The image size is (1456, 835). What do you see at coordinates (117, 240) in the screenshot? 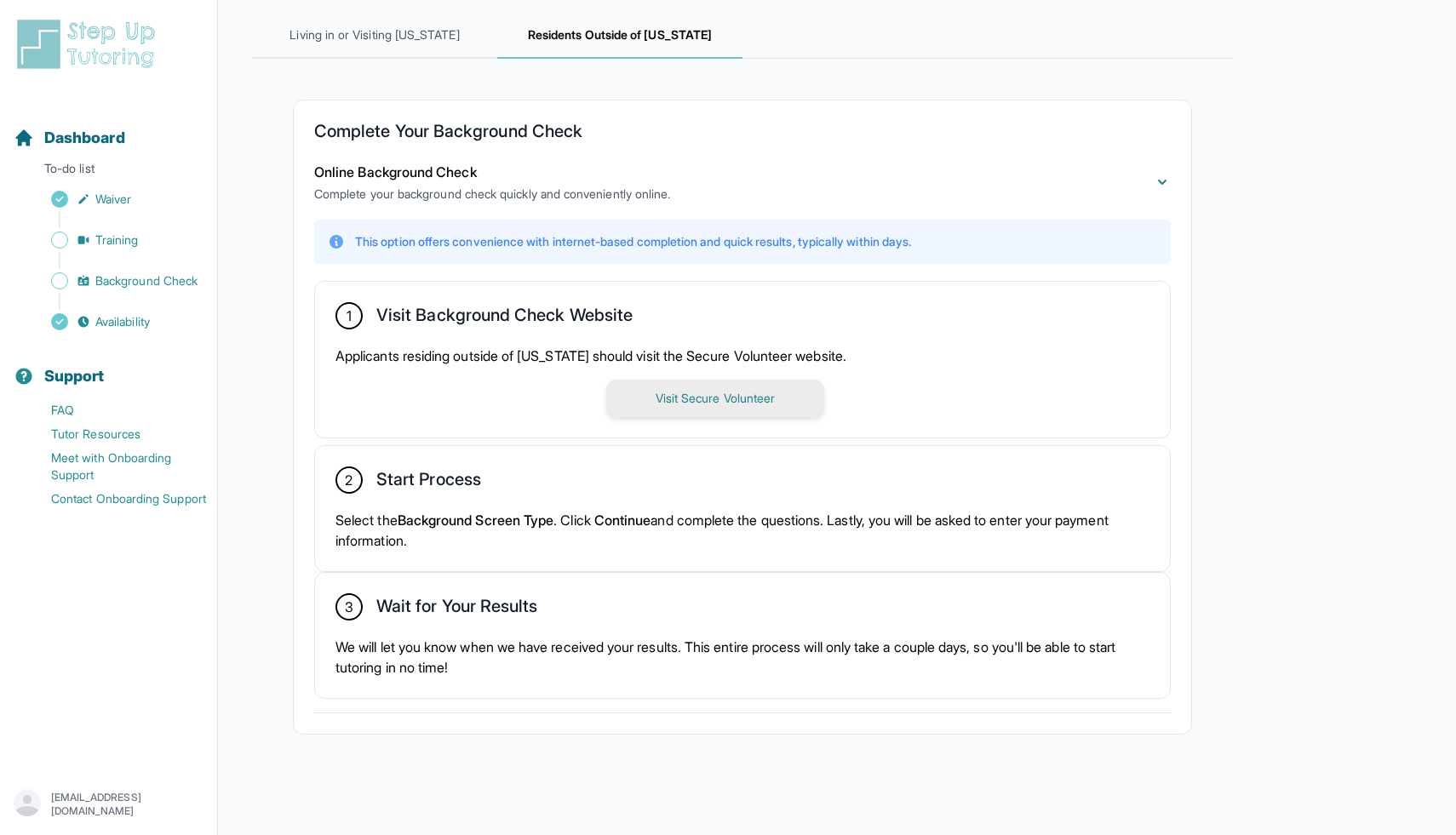
I see `span: Training` at bounding box center [117, 240].